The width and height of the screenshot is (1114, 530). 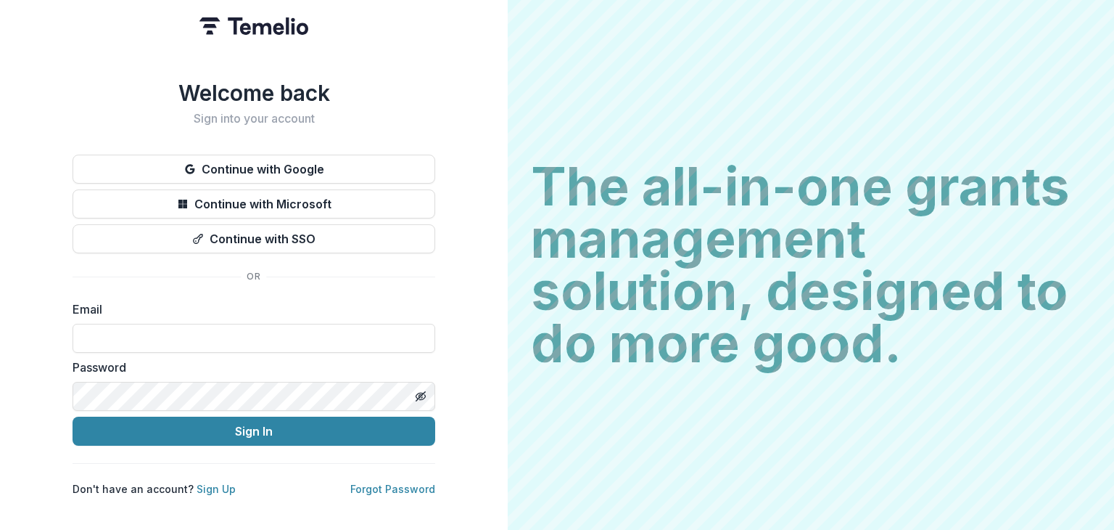 I want to click on p: Don't have an account?, so click(x=154, y=488).